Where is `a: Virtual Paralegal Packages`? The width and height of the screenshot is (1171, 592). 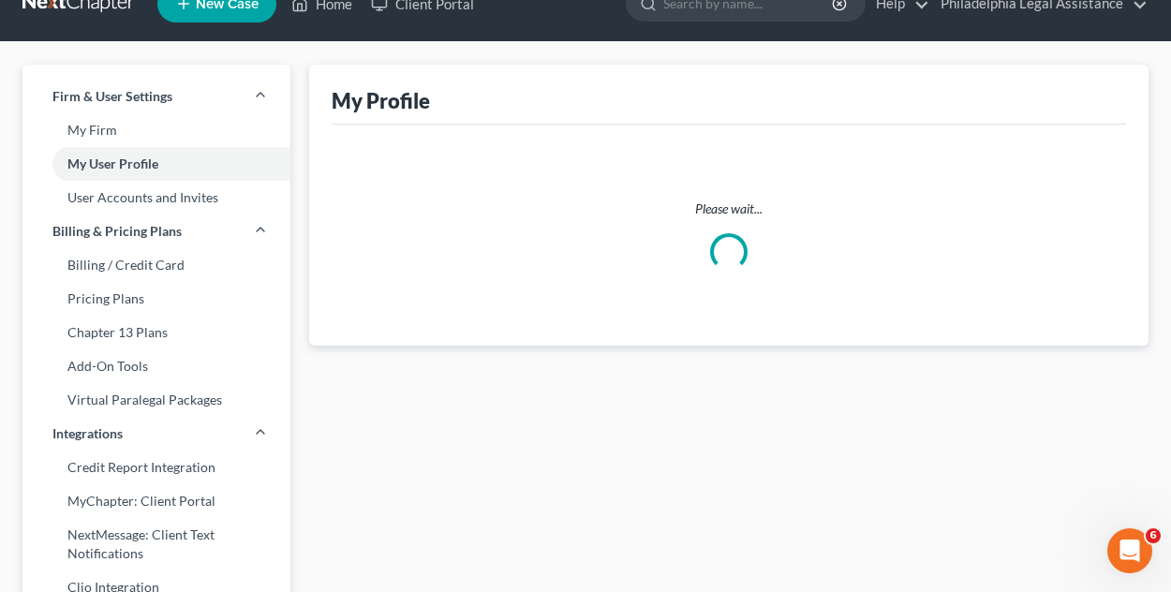 a: Virtual Paralegal Packages is located at coordinates (157, 400).